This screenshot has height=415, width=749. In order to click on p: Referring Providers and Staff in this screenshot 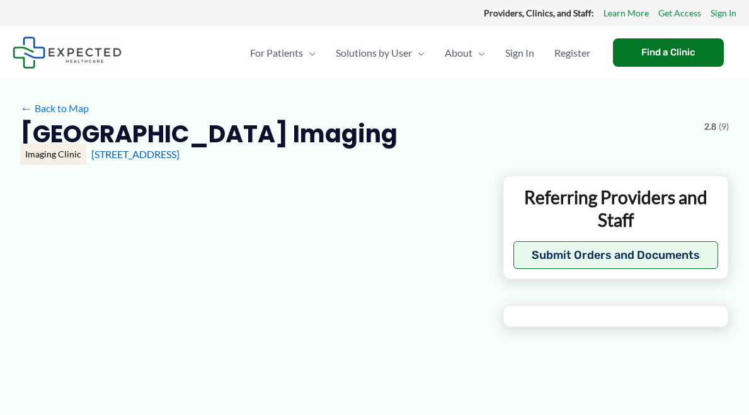, I will do `click(615, 208)`.